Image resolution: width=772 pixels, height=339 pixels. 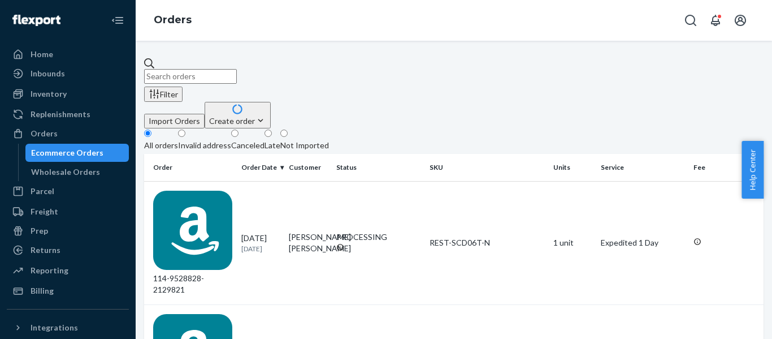 What do you see at coordinates (308, 167) in the screenshot?
I see `div: Customer` at bounding box center [308, 167].